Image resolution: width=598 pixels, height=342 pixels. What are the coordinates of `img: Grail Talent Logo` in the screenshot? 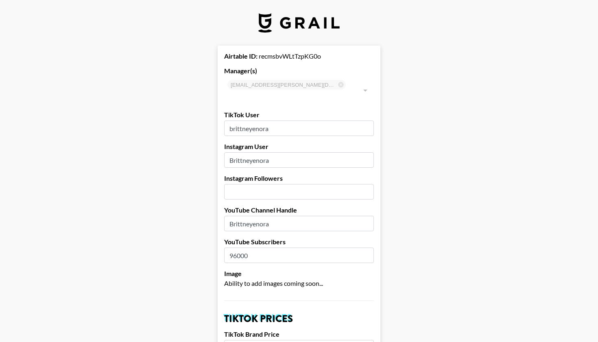 It's located at (299, 23).